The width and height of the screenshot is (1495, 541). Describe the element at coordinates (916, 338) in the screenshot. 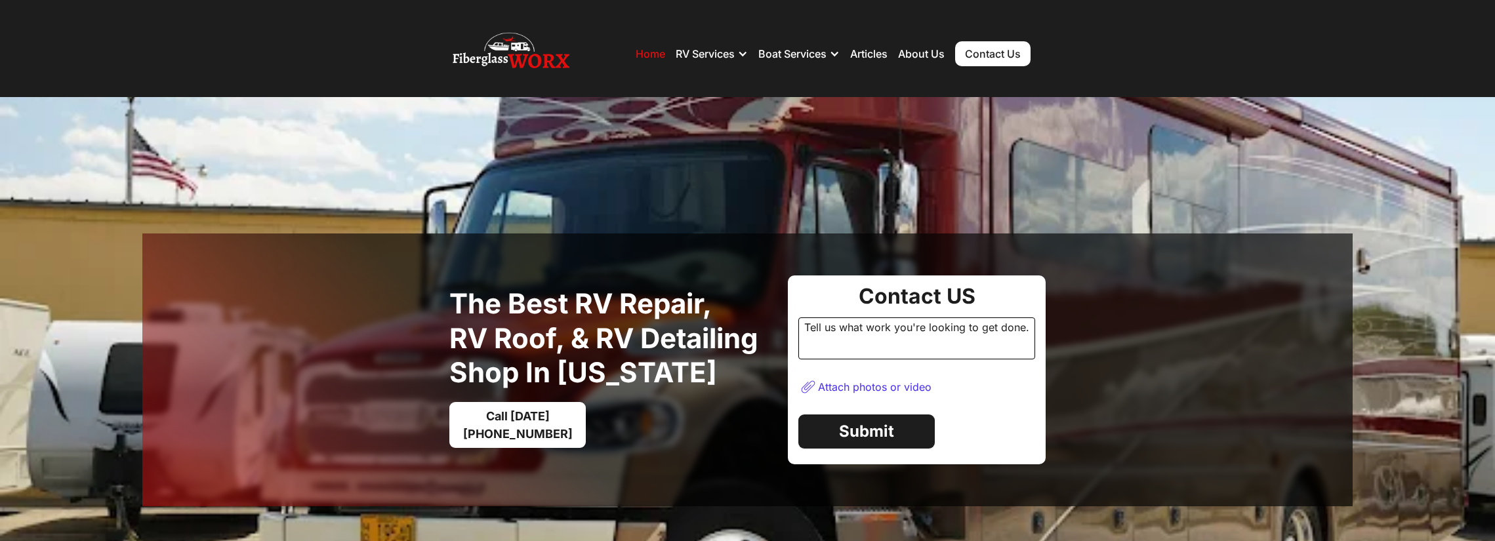

I see `div: Tell us what work you're looking to get done.` at that location.